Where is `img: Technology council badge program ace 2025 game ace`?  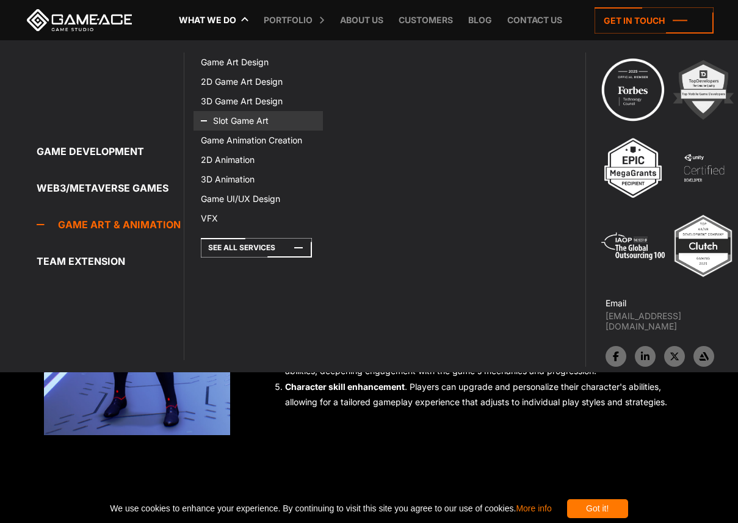 img: Technology council badge program ace 2025 game ace is located at coordinates (633, 90).